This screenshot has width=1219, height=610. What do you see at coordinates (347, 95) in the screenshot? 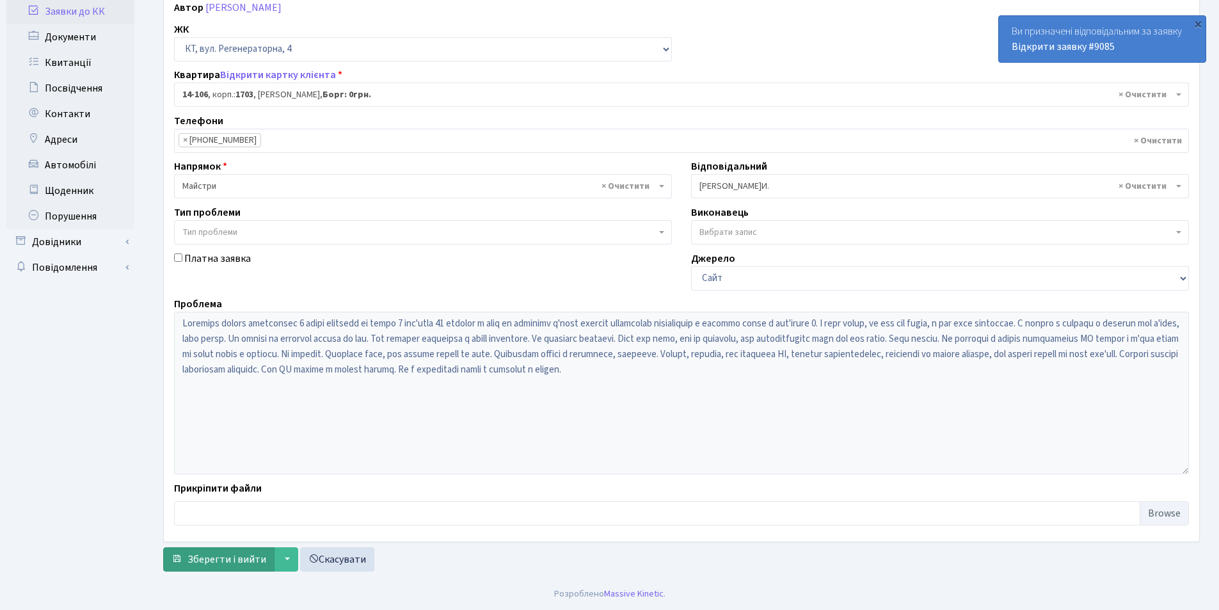
I see `b: Борг: 0грн.` at bounding box center [347, 95].